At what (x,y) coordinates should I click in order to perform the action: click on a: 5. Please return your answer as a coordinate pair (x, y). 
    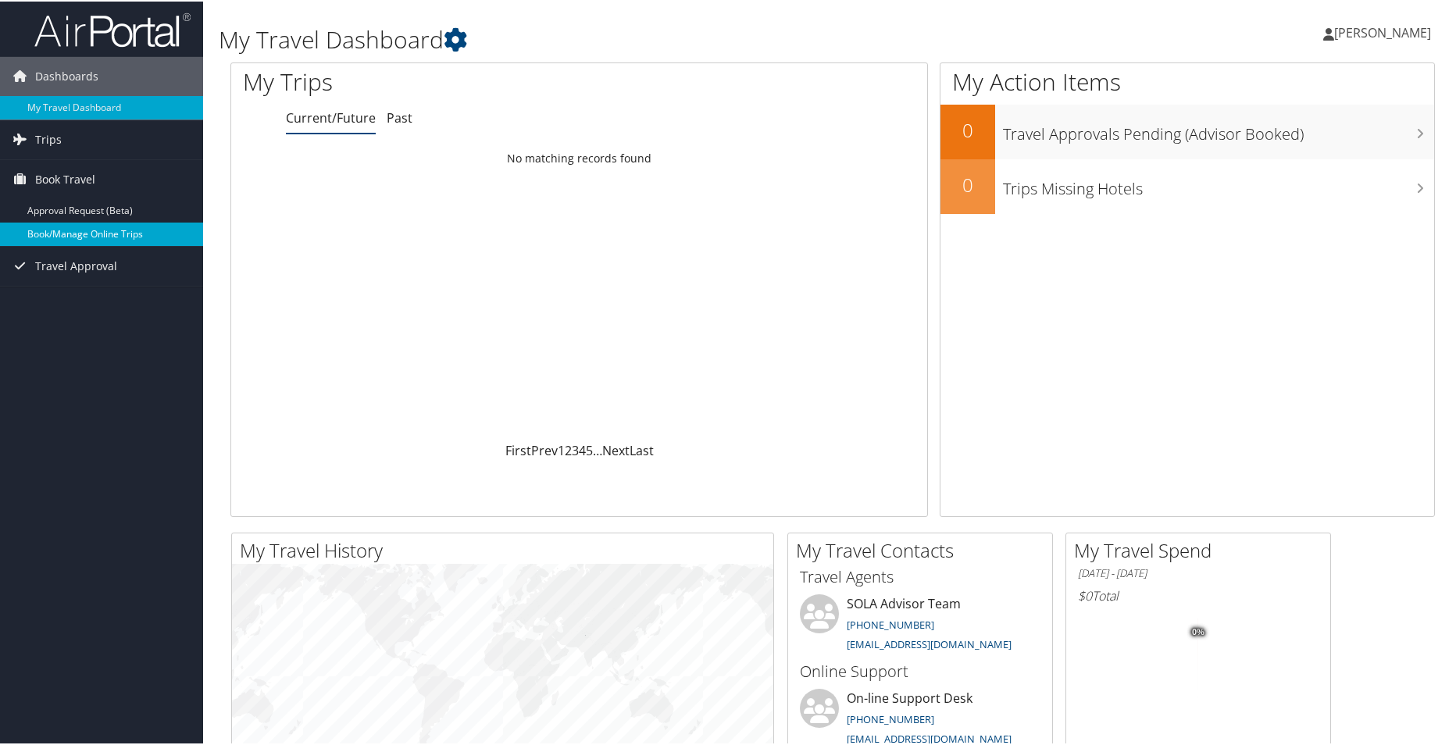
    Looking at the image, I should click on (589, 449).